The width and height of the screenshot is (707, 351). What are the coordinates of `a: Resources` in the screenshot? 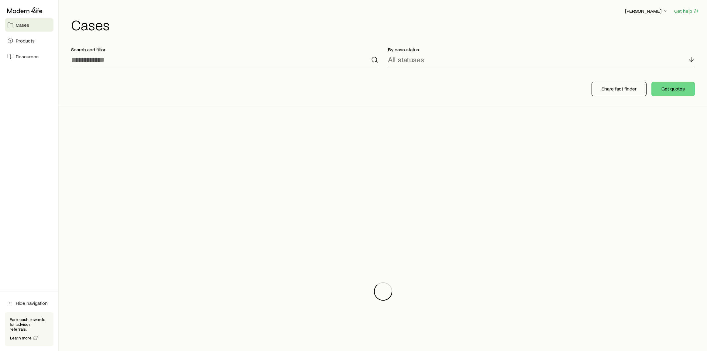 It's located at (29, 57).